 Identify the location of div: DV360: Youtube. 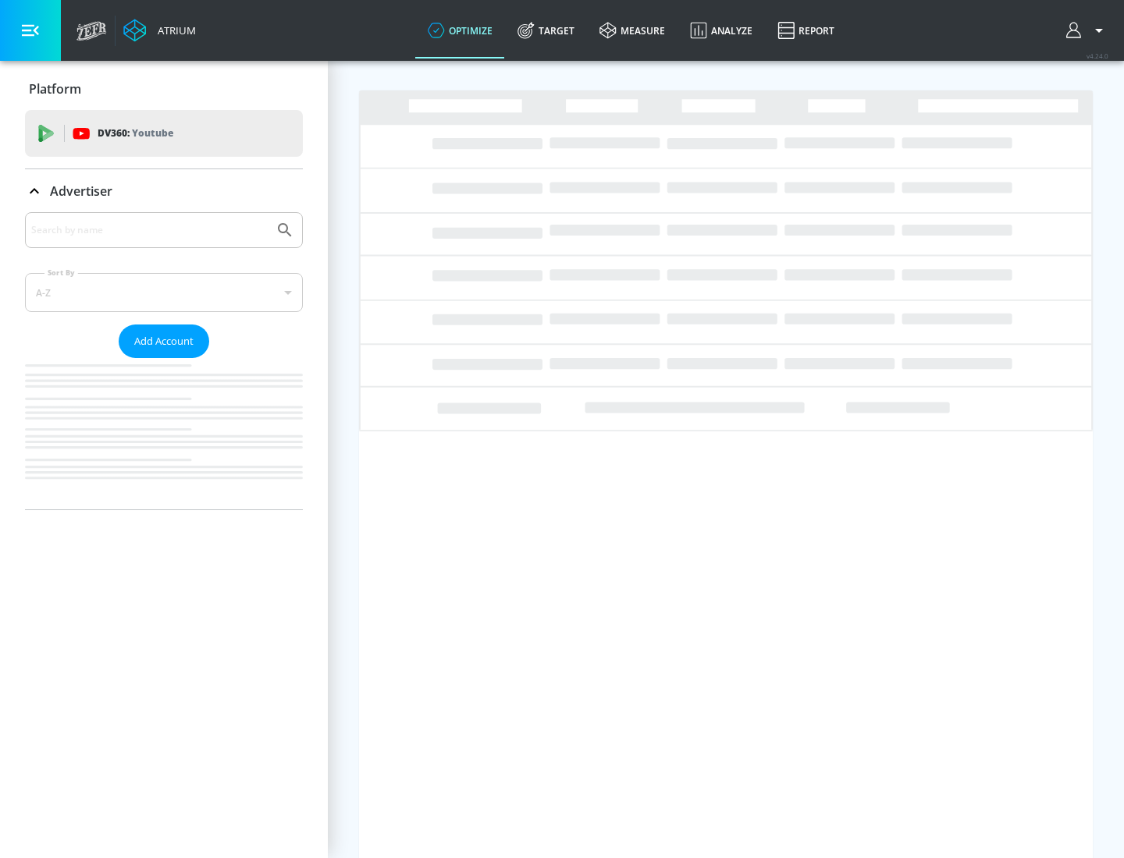
(164, 133).